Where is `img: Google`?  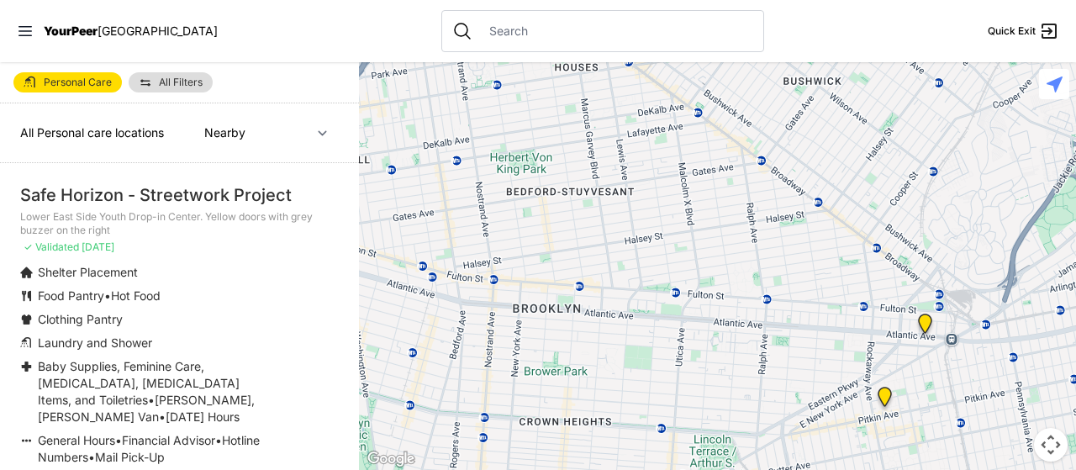 img: Google is located at coordinates (391, 459).